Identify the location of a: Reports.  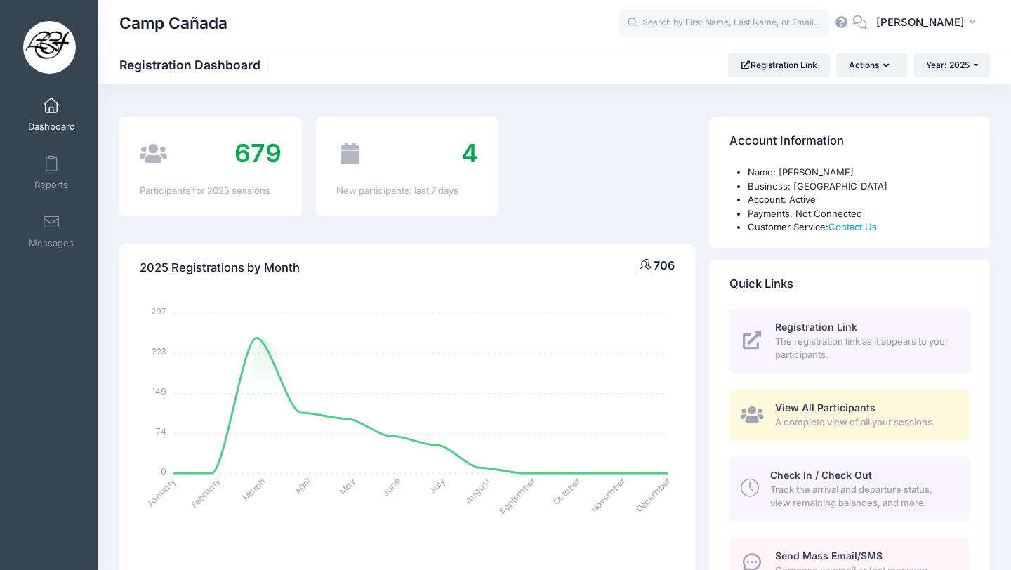
(51, 173).